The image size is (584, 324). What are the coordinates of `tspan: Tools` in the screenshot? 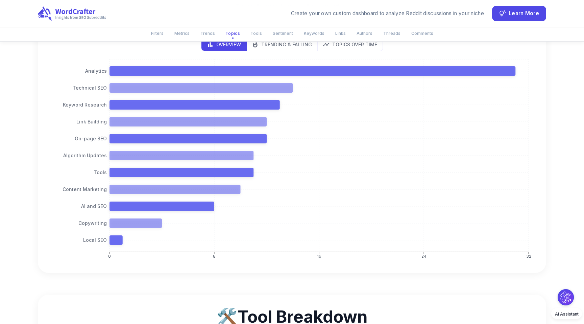 It's located at (100, 172).